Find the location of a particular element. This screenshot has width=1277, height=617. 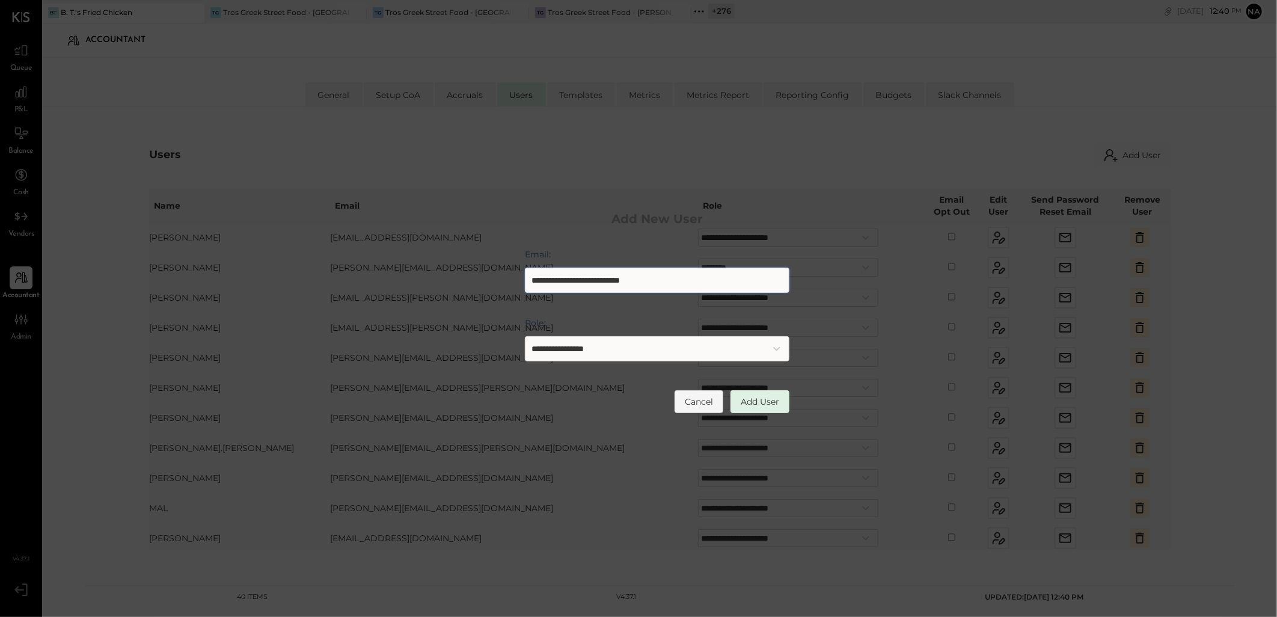

div: Add User Modal is located at coordinates (657, 308).